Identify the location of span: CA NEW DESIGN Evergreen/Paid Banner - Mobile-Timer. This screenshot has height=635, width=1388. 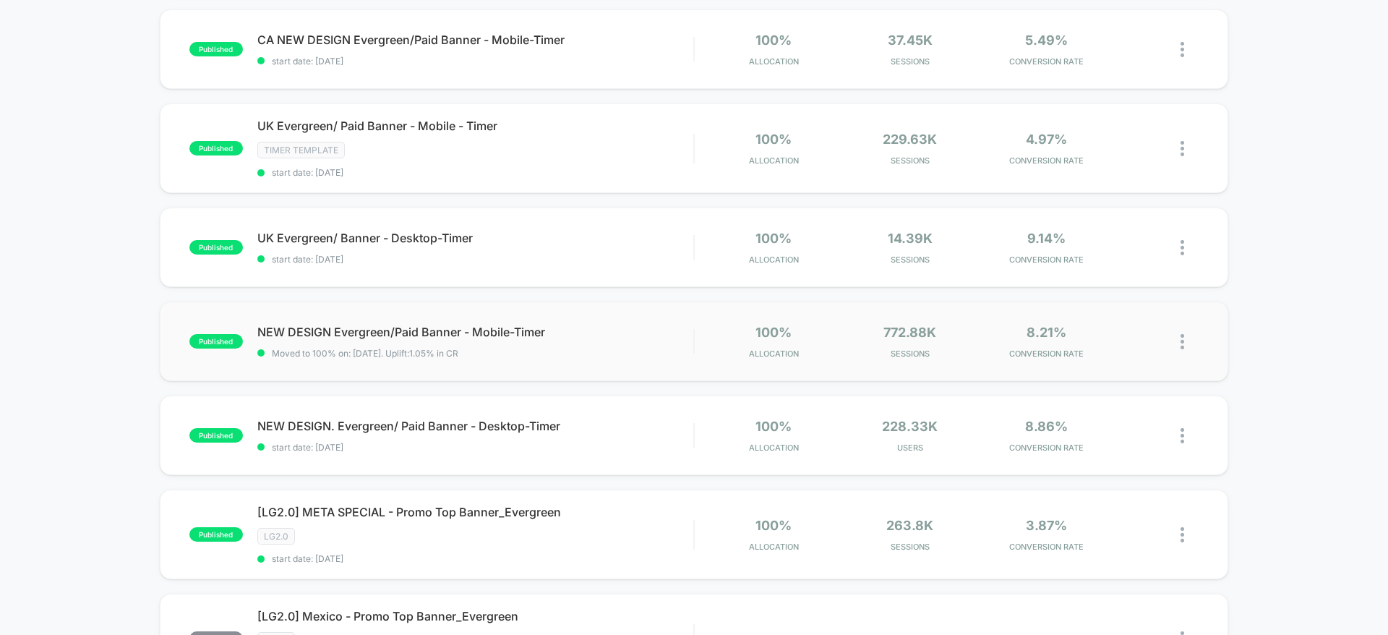
(475, 40).